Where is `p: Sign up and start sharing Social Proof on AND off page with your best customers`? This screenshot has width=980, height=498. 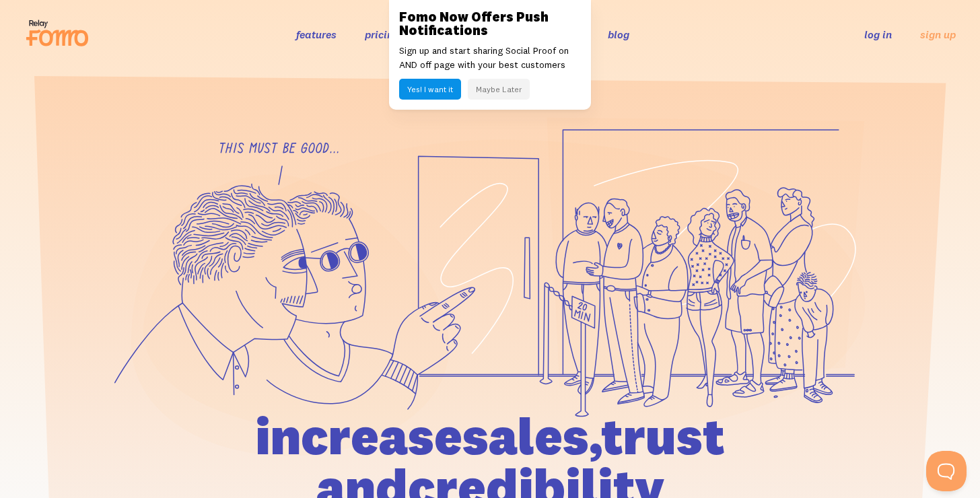
p: Sign up and start sharing Social Proof on AND off page with your best customers is located at coordinates (490, 58).